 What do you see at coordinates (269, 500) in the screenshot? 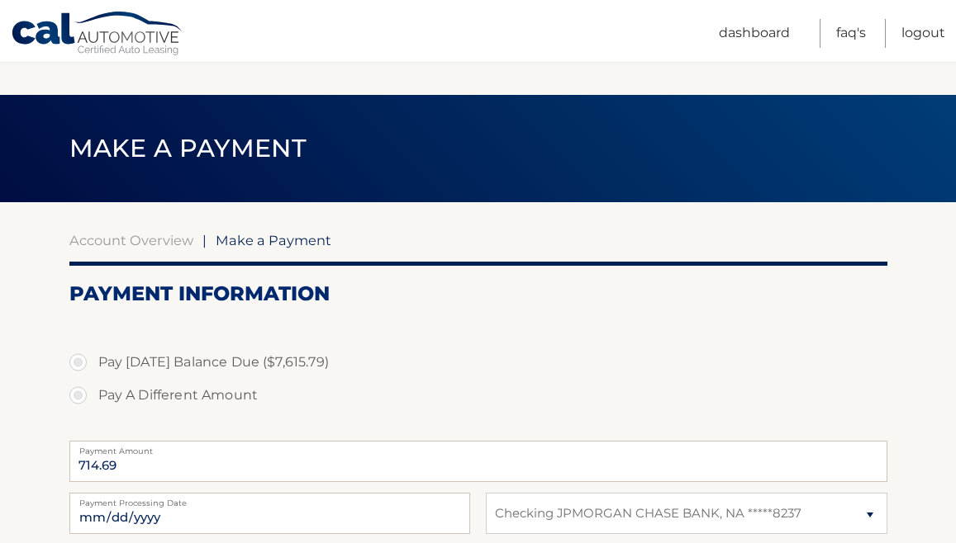
I see `label: Payment Processing Date` at bounding box center [269, 500].